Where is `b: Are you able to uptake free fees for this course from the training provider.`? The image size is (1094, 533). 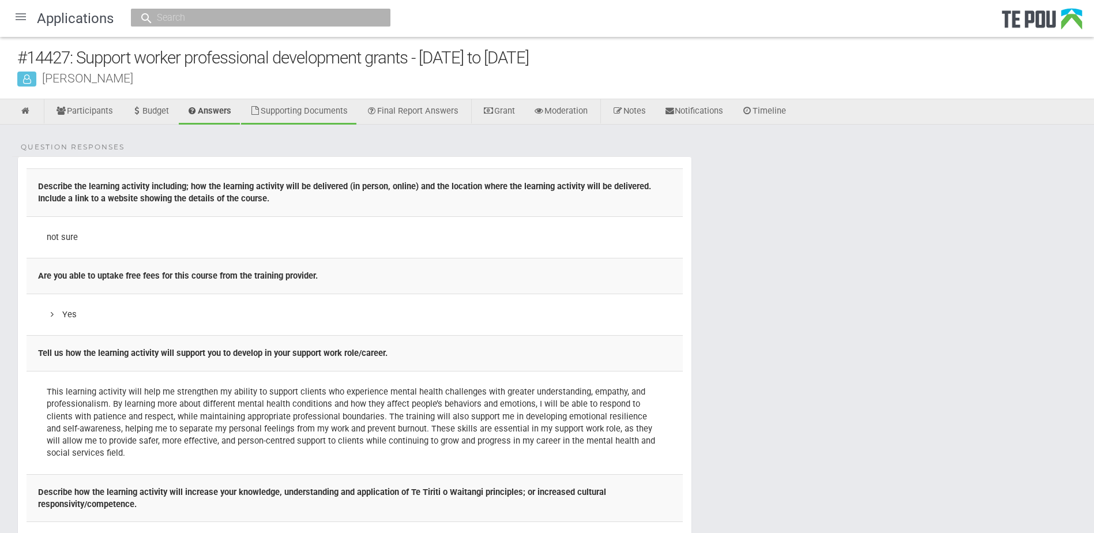 b: Are you able to uptake free fees for this course from the training provider. is located at coordinates (178, 276).